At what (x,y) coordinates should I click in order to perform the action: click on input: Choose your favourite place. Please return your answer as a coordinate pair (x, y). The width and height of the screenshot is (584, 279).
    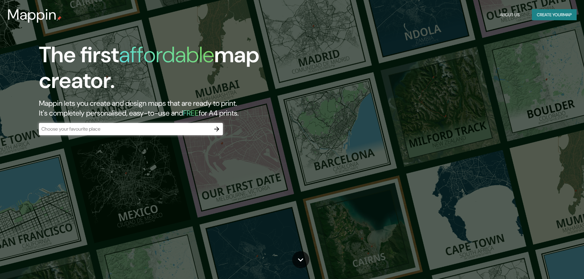
    Looking at the image, I should click on (125, 129).